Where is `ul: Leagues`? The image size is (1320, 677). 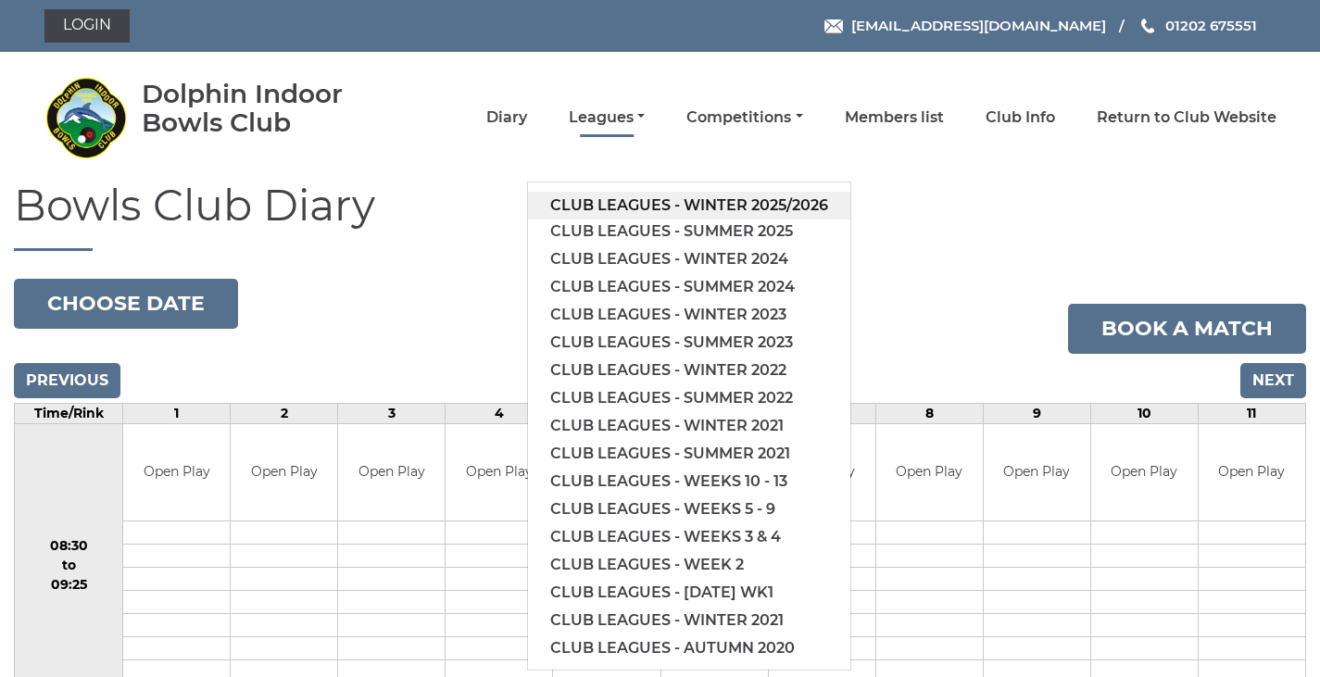 ul: Leagues is located at coordinates (689, 426).